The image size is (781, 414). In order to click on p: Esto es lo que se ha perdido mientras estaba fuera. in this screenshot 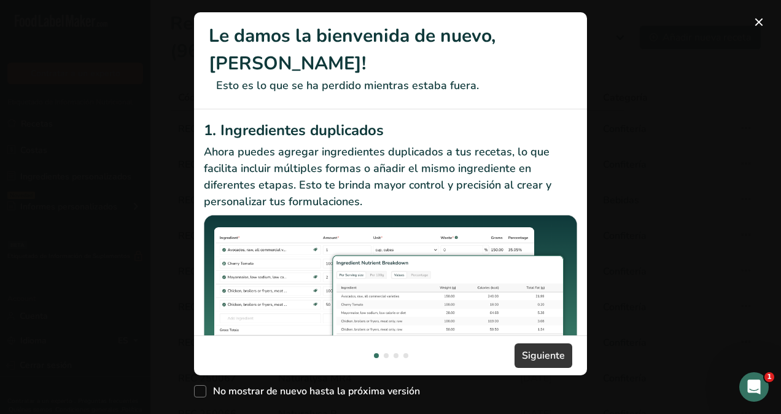, I will do `click(390, 85)`.